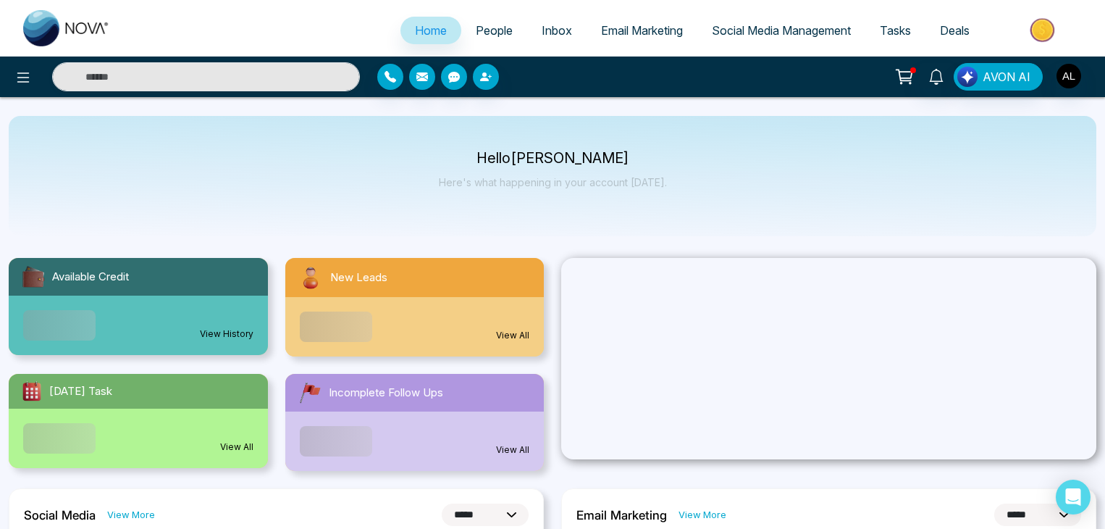 The image size is (1105, 529). Describe the element at coordinates (954, 30) in the screenshot. I see `span: Deals` at that location.